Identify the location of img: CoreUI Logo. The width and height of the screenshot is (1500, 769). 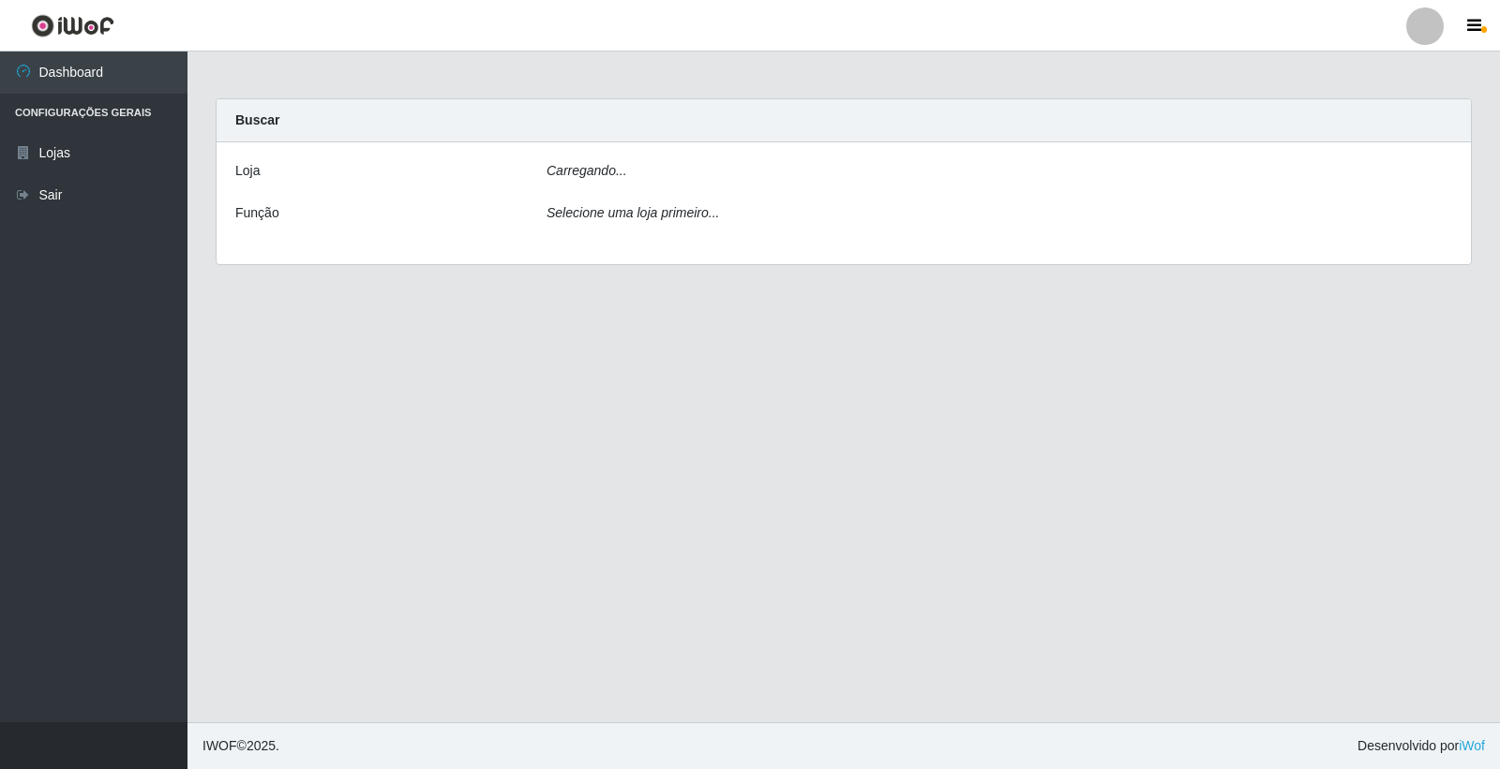
(72, 25).